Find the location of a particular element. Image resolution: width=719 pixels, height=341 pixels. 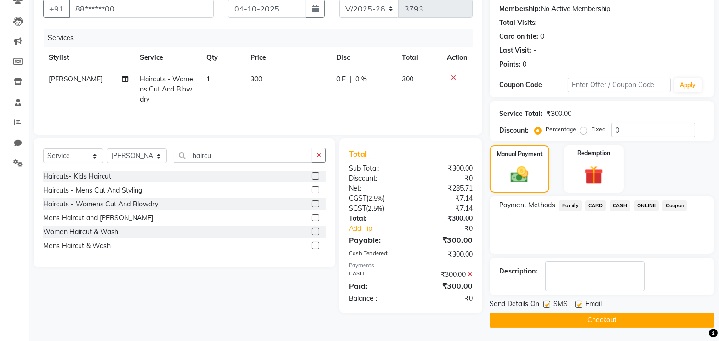

div: Cash Tendered: is located at coordinates (376, 254).